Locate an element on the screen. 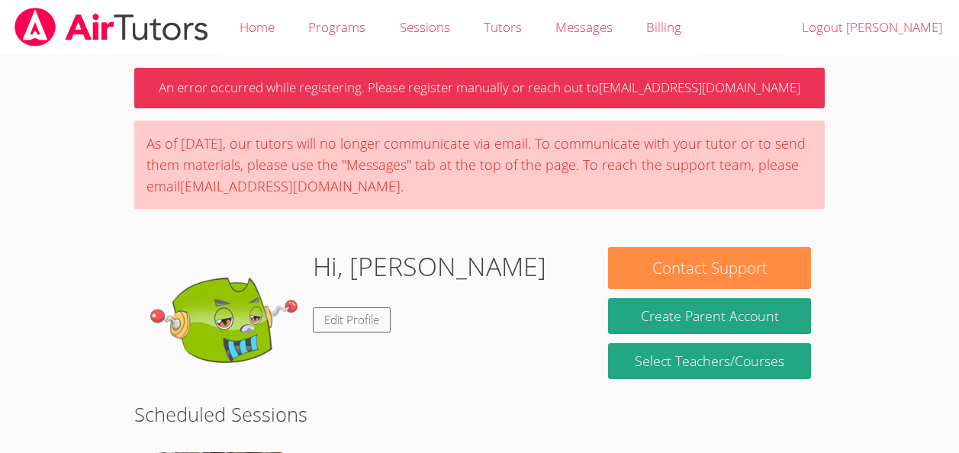 The height and width of the screenshot is (453, 959). a: Select Teachers/Courses is located at coordinates (709, 361).